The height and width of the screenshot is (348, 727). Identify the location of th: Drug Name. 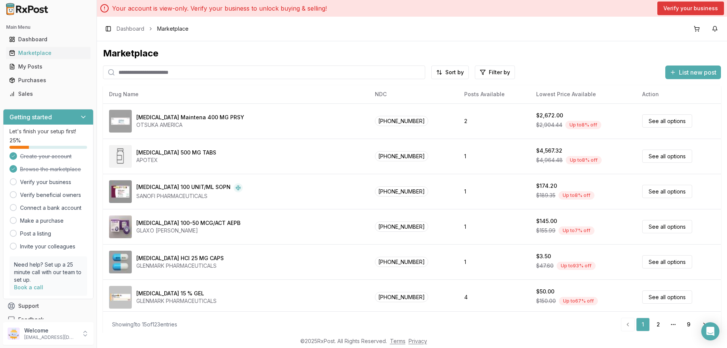
(236, 94).